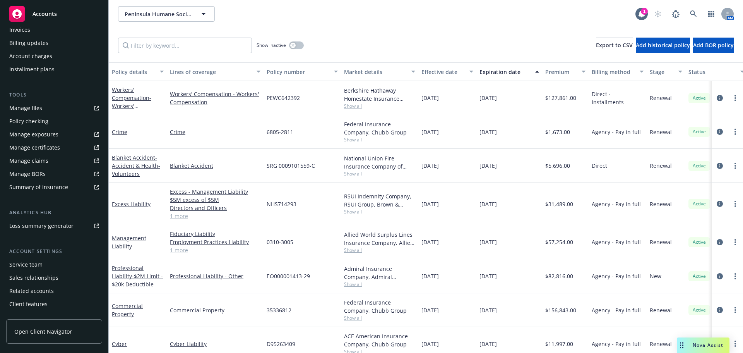 The image size is (743, 353). I want to click on div: Effective date, so click(443, 72).